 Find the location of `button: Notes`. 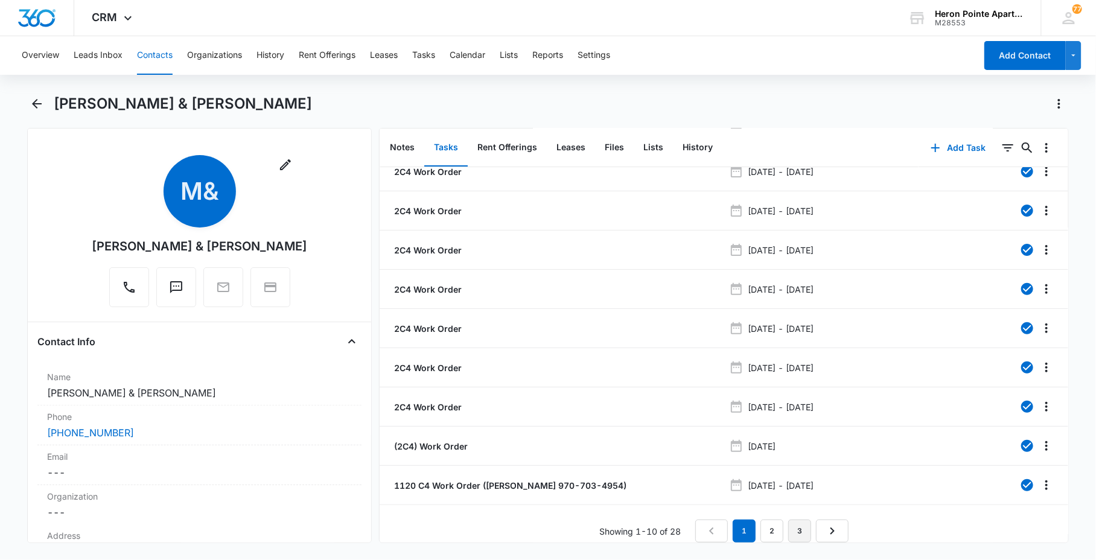

button: Notes is located at coordinates (402, 148).